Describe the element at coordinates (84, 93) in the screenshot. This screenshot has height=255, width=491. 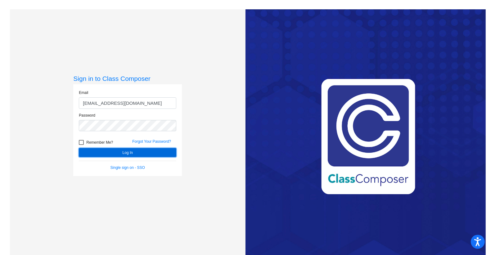
I see `label: Email` at that location.